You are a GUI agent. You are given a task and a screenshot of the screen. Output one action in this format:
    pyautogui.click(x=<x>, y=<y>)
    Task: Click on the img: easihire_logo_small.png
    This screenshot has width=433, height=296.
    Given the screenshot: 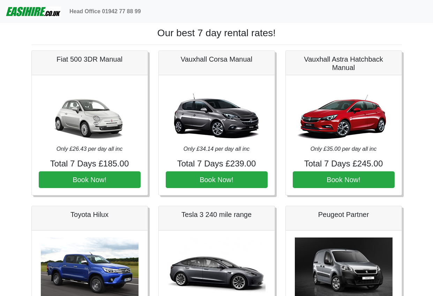 What is the action you would take?
    pyautogui.click(x=33, y=12)
    